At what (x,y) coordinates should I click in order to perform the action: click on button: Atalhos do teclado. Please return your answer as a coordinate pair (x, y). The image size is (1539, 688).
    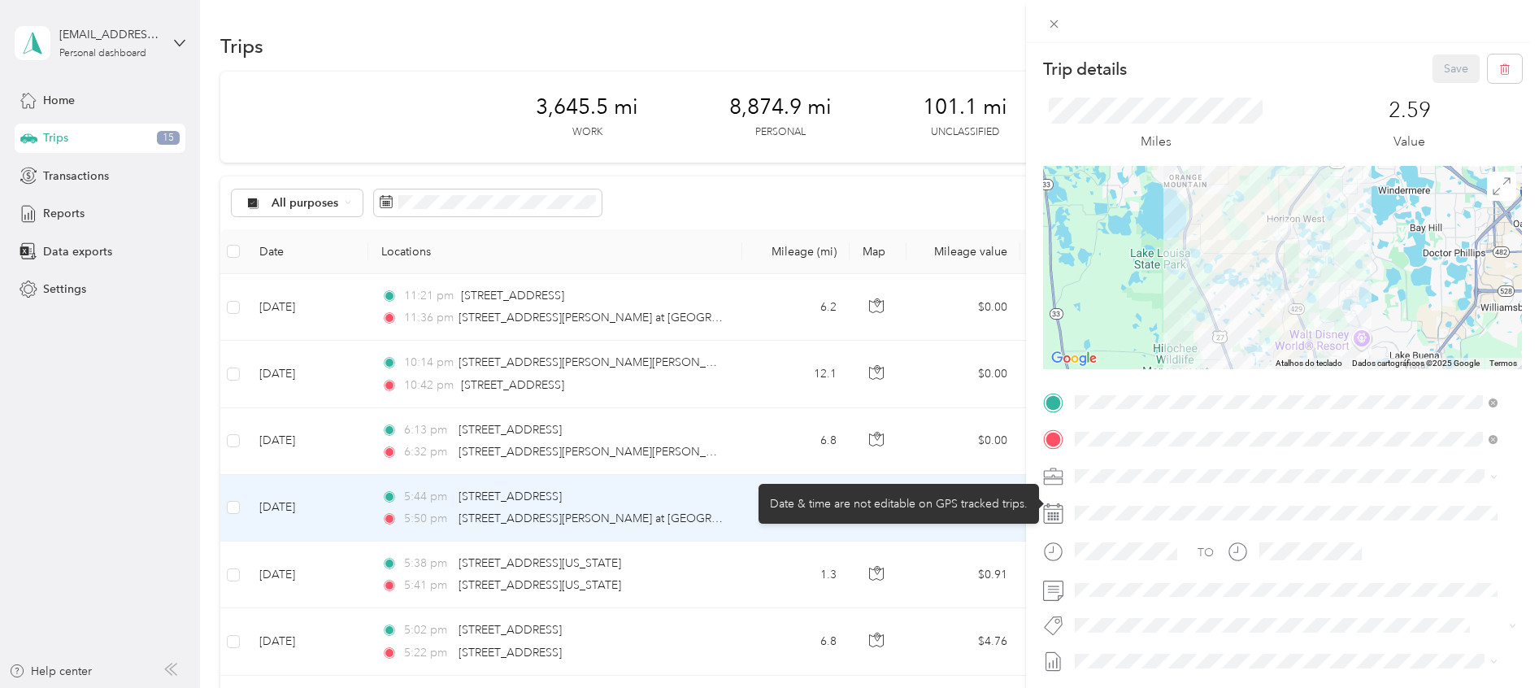
    Looking at the image, I should click on (1309, 363).